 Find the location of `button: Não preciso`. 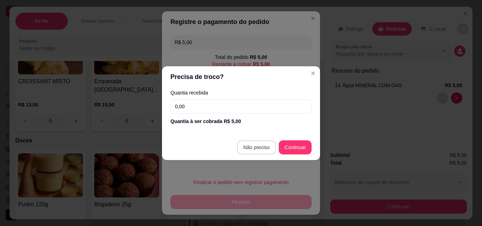

button: Não preciso is located at coordinates (256, 147).